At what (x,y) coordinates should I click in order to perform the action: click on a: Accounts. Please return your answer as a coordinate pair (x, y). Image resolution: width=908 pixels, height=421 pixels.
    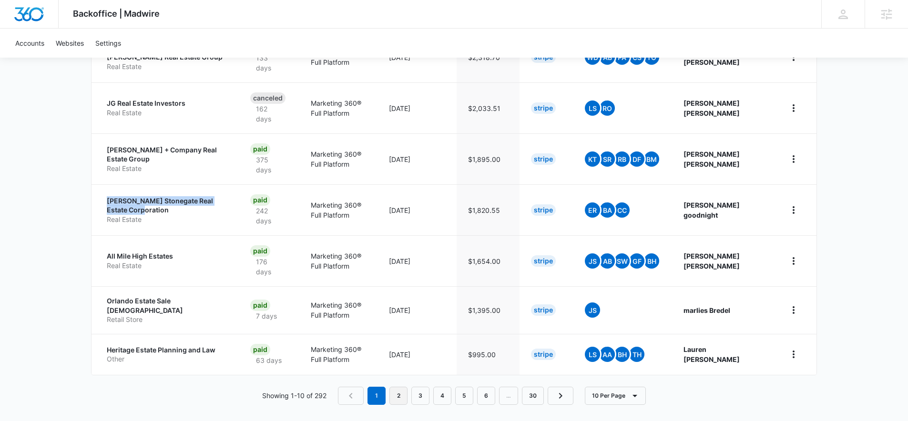
    Looking at the image, I should click on (30, 43).